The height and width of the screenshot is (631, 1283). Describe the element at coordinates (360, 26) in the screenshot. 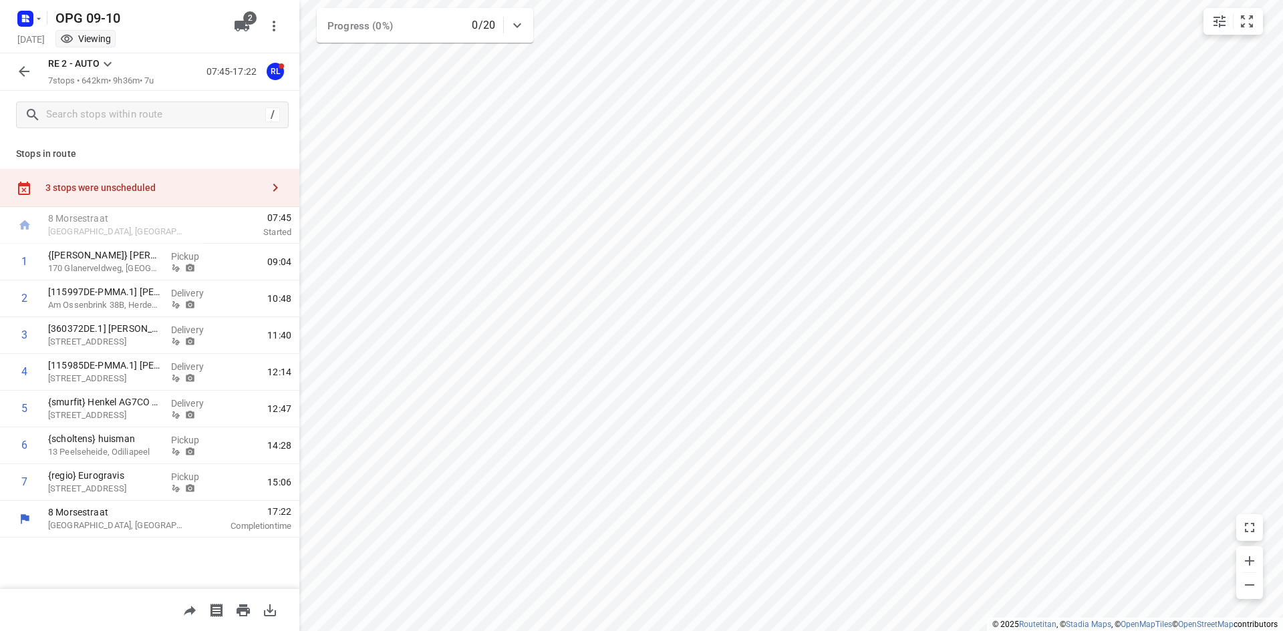

I see `span: Progress (0%)` at that location.